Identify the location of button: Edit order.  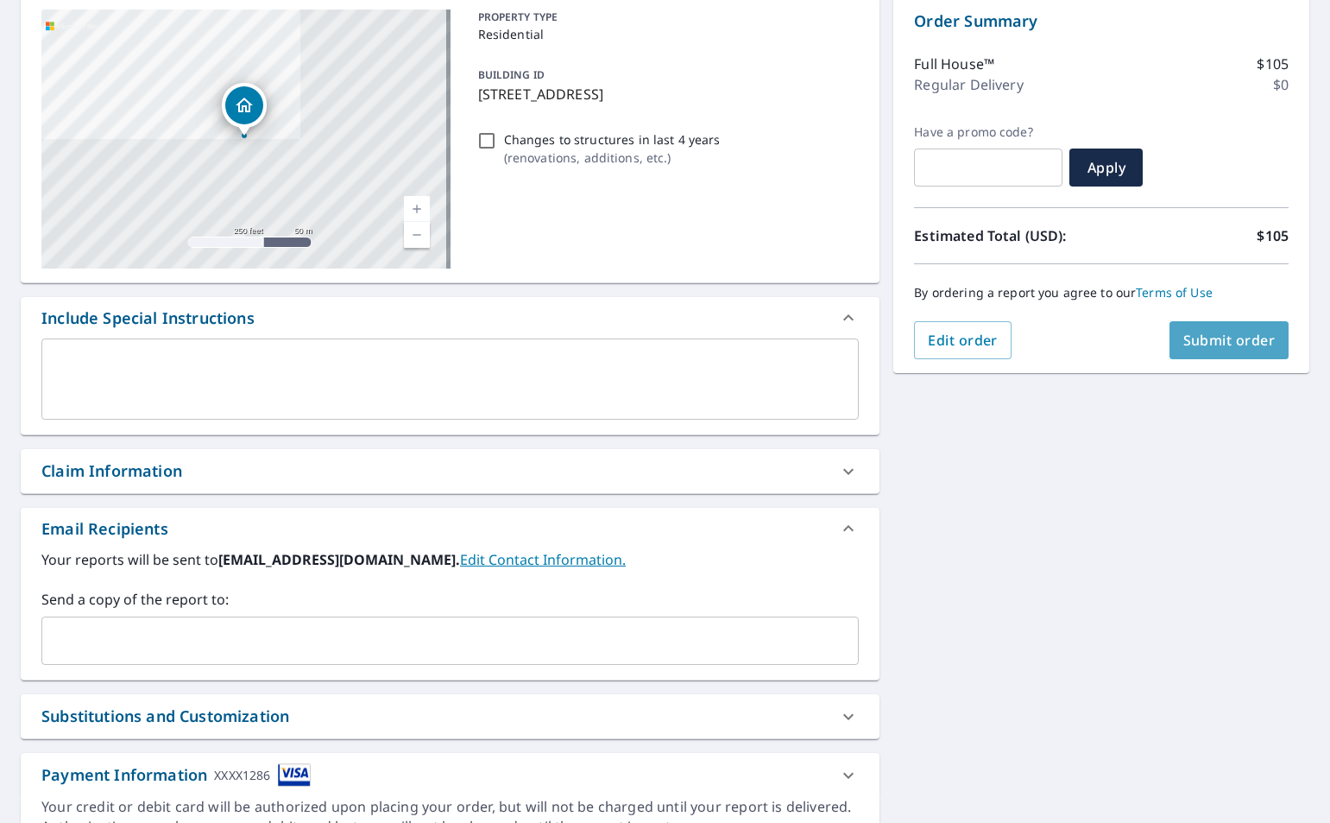
(962, 340).